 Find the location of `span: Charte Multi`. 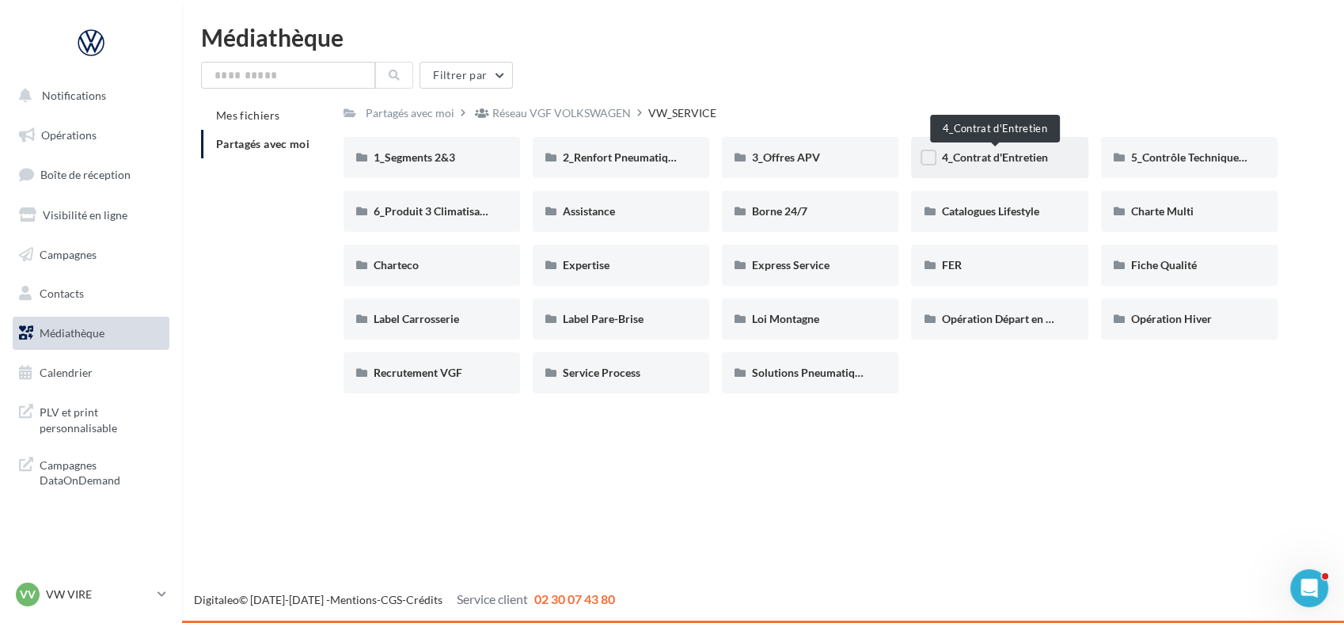

span: Charte Multi is located at coordinates (1162, 211).